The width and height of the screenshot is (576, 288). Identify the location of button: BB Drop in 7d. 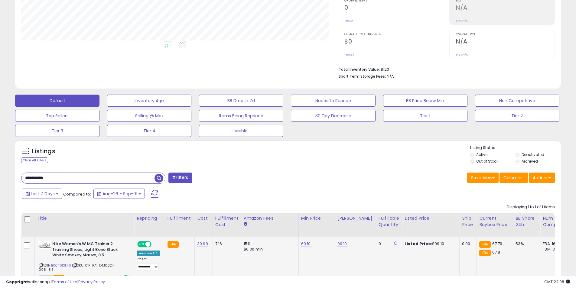
(241, 101).